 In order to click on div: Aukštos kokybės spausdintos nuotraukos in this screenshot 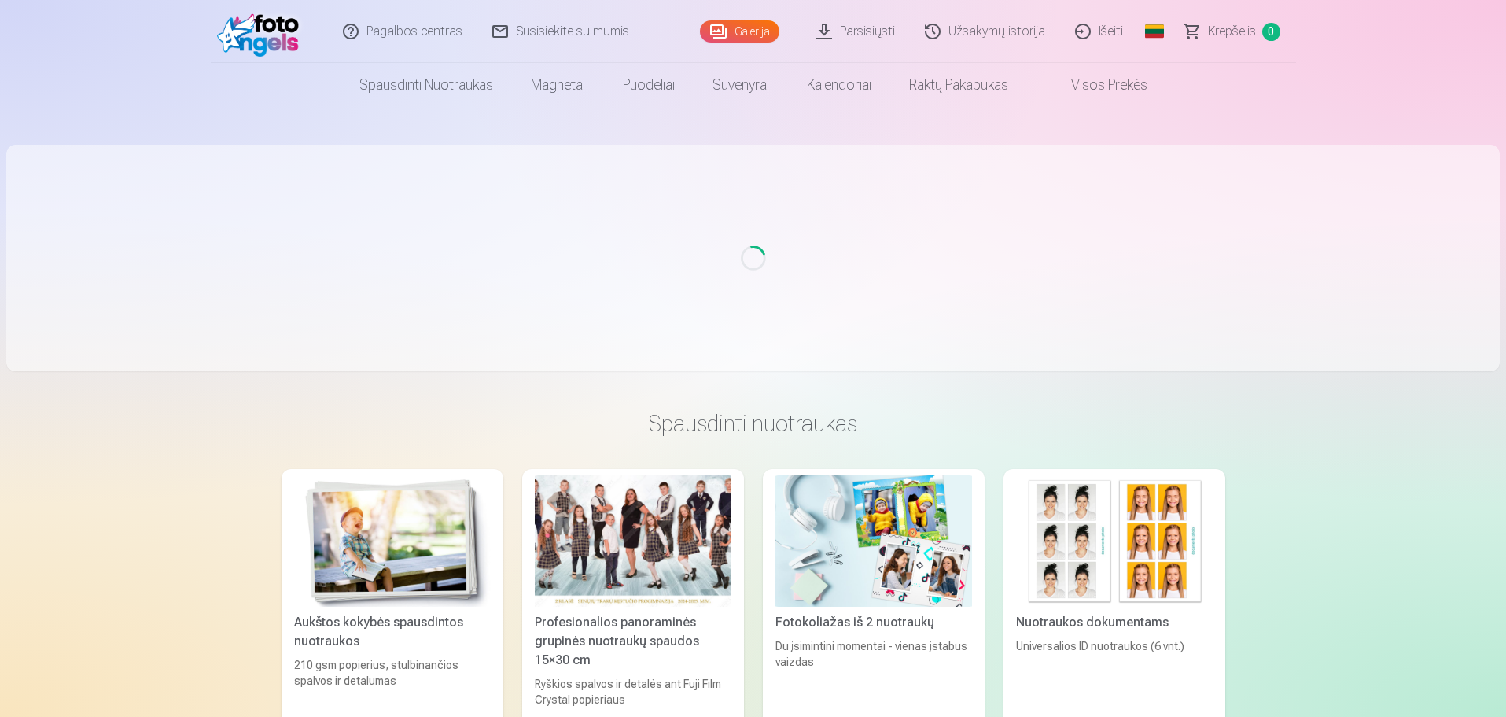, I will do `click(392, 632)`.